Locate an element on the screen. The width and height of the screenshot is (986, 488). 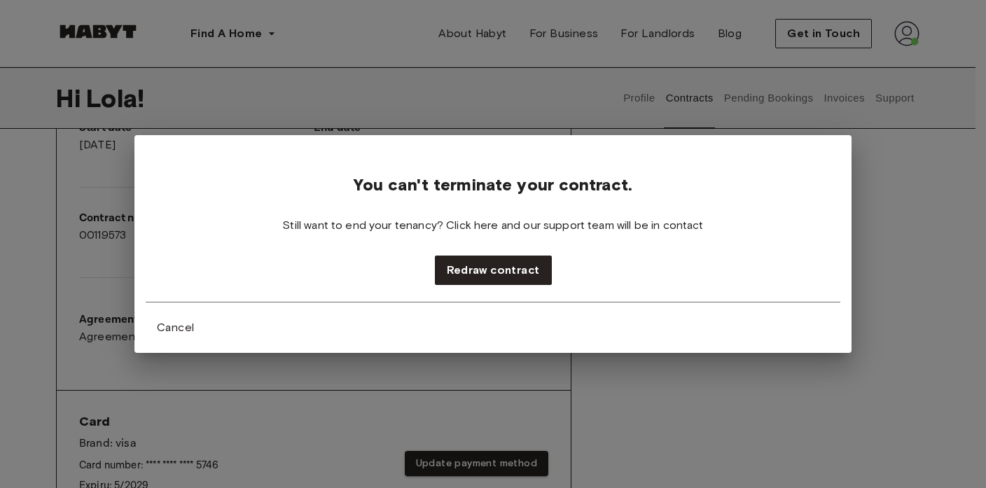
span: Still want to end your tenancy? Click here and our support team will be in contact is located at coordinates (492, 225).